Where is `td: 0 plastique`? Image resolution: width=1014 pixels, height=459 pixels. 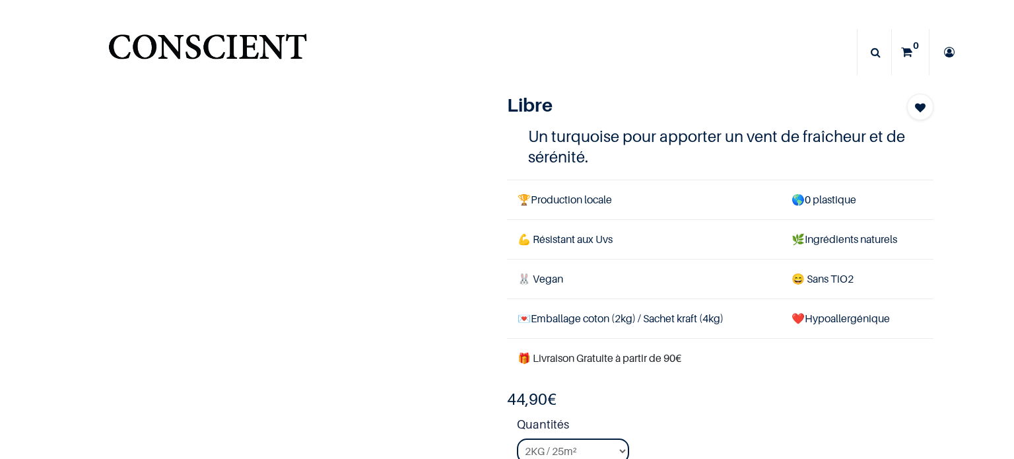 td: 0 plastique is located at coordinates (857, 199).